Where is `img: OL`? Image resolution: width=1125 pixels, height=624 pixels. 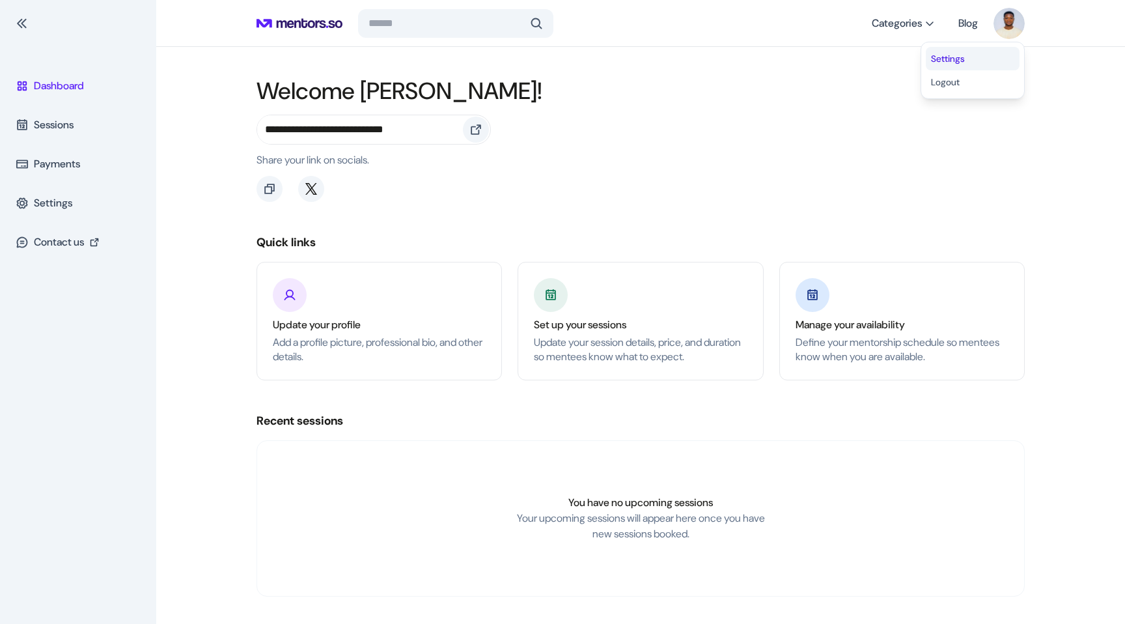 img: OL is located at coordinates (1010, 23).